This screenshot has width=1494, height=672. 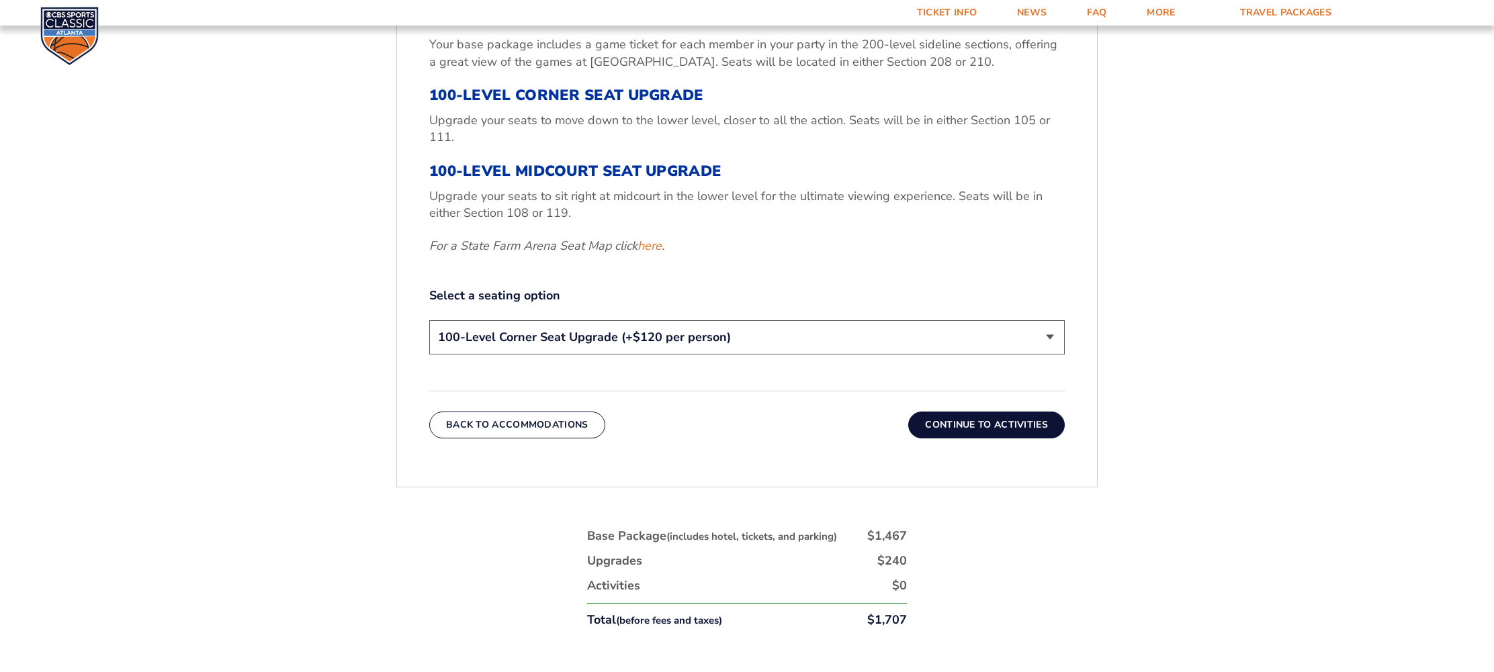 I want to click on div: $240, so click(x=892, y=561).